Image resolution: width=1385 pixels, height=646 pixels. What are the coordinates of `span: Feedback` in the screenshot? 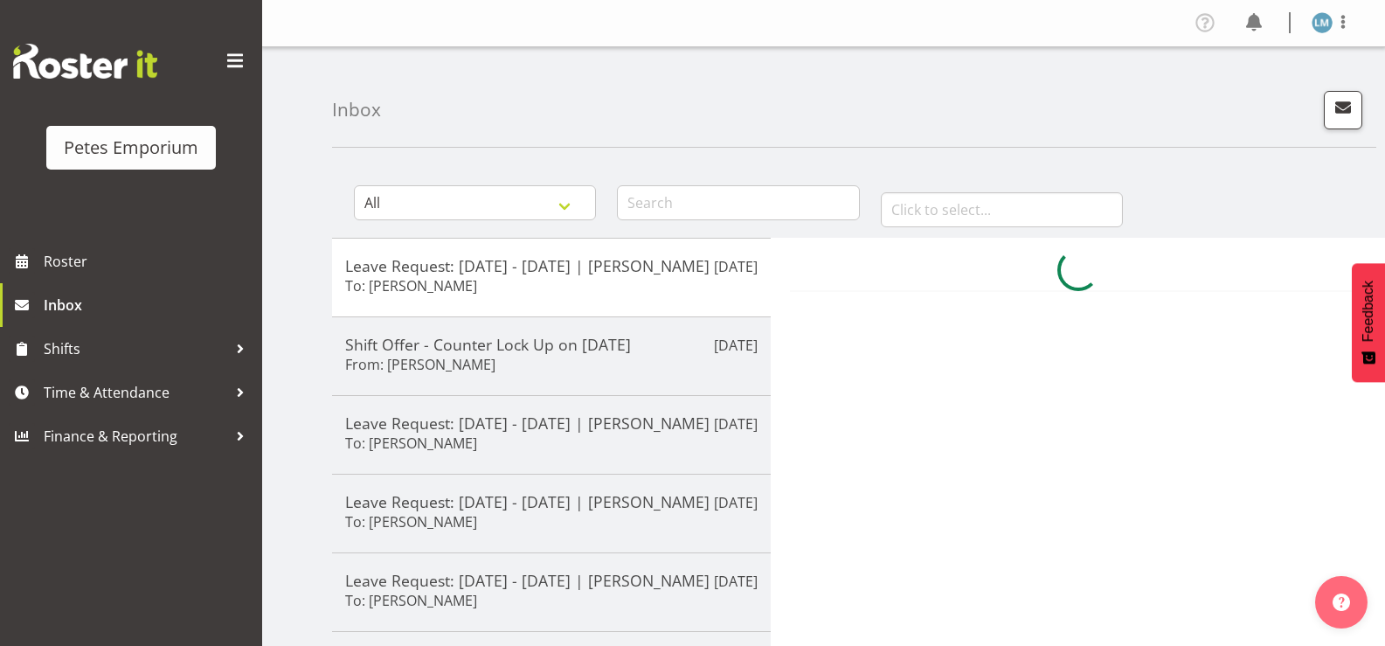 It's located at (1368, 311).